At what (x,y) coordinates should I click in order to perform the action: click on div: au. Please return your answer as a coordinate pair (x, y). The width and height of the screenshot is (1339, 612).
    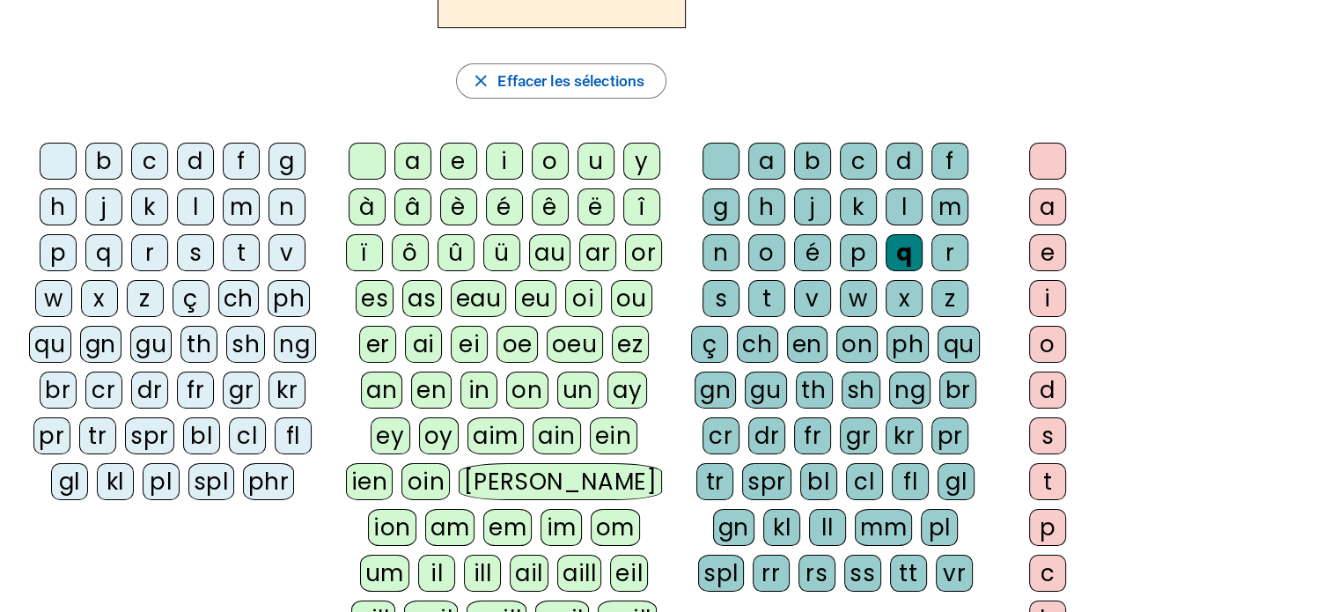
    Looking at the image, I should click on (550, 253).